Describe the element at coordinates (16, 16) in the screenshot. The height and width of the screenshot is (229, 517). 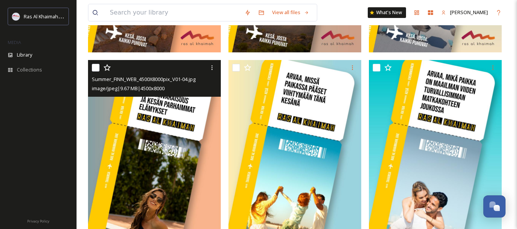
I see `img: Logo_RAKTDA_RGB-01.png` at that location.